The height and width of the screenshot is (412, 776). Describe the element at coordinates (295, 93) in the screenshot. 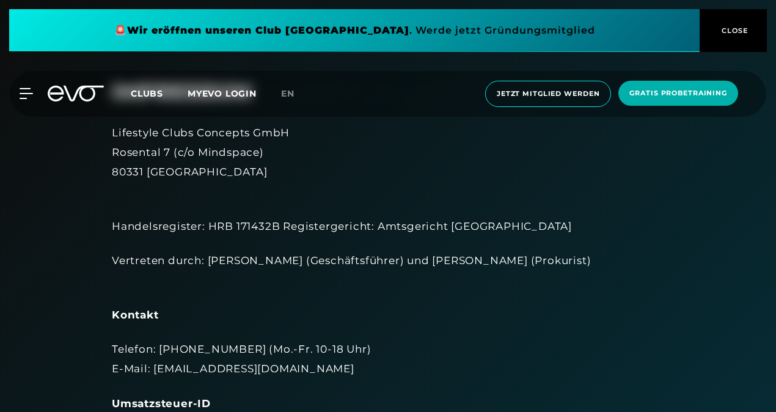

I see `a: en` at that location.